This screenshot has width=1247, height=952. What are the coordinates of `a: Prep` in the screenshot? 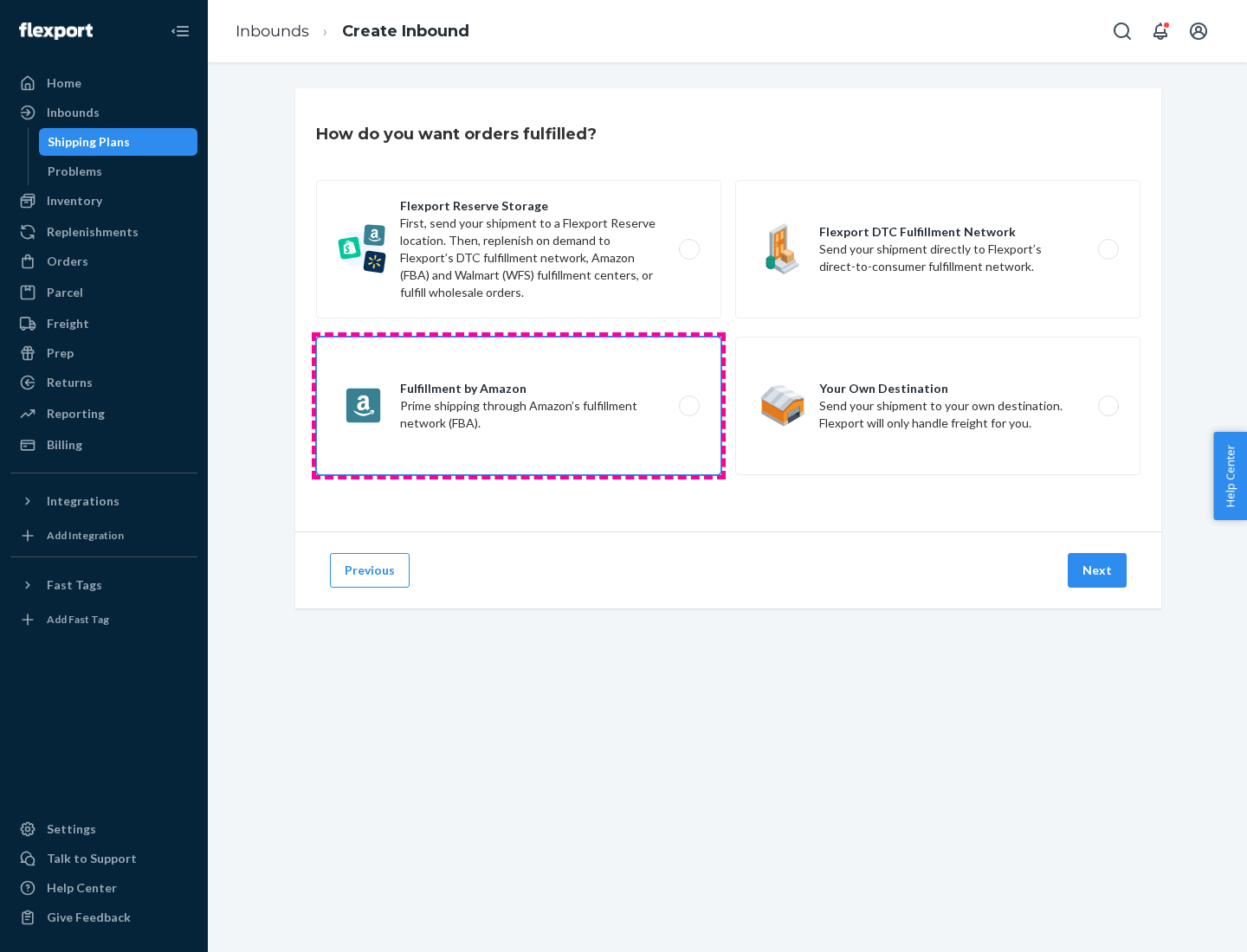 It's located at (104, 353).